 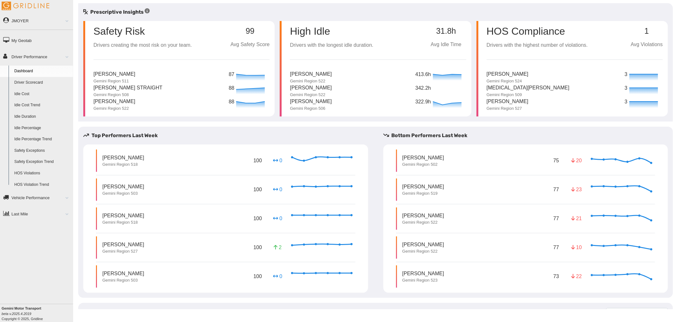 What do you see at coordinates (16, 313) in the screenshot?
I see `i: beta v.2025.4.2019` at bounding box center [16, 313].